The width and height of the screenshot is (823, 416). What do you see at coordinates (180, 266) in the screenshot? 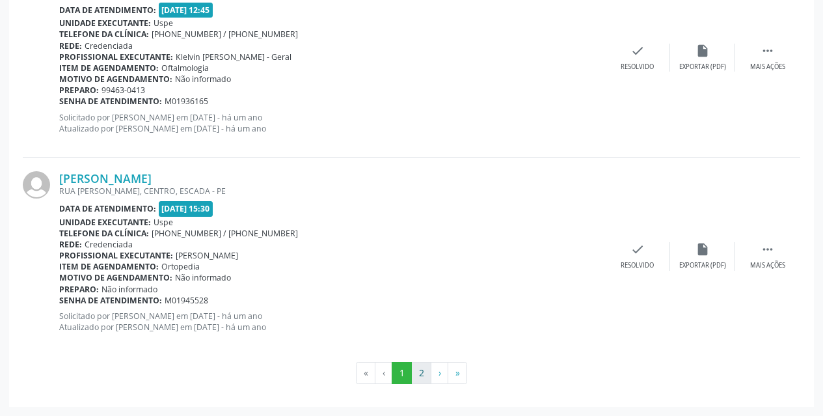
I see `span: Ortopedia` at bounding box center [180, 266].